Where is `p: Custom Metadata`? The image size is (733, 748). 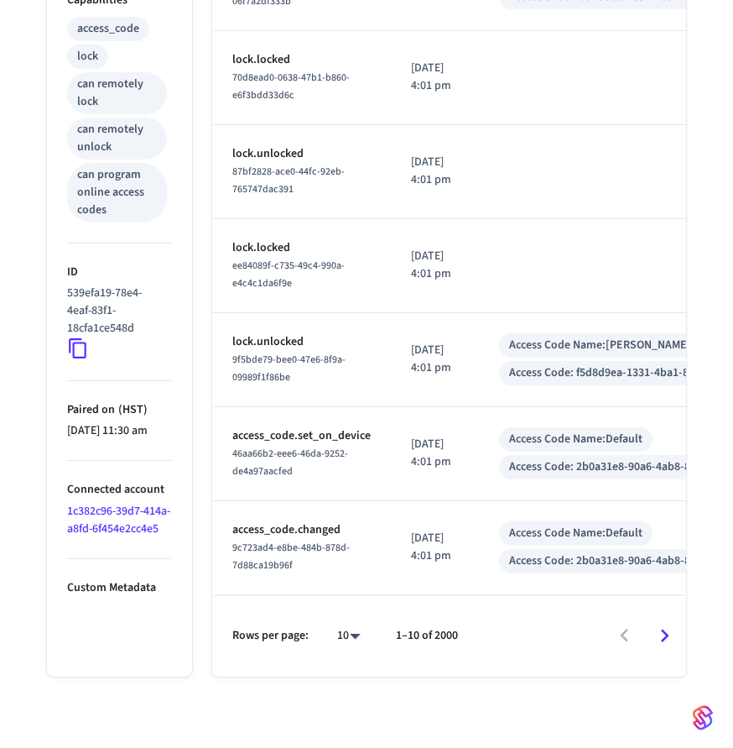
p: Custom Metadata is located at coordinates (119, 587).